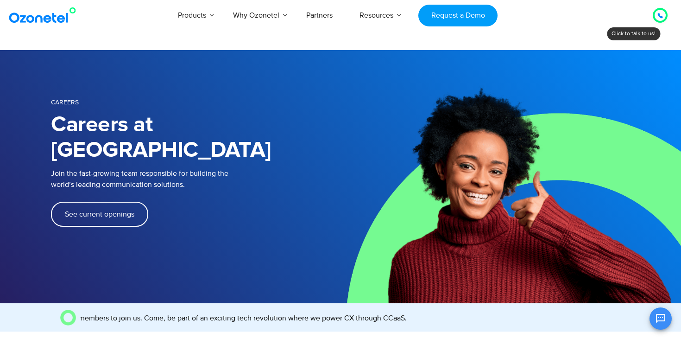  What do you see at coordinates (100, 214) in the screenshot?
I see `span: See current openings` at bounding box center [100, 214].